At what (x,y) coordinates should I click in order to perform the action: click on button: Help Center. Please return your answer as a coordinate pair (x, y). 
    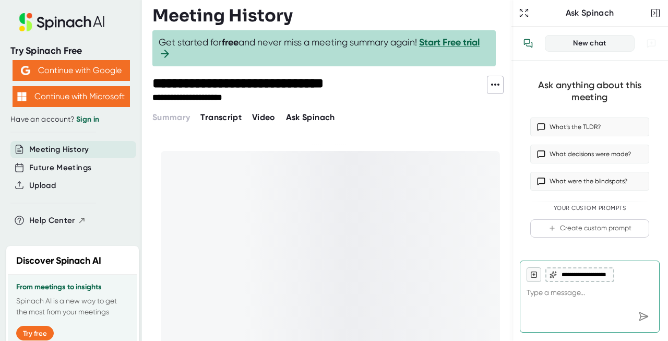
    Looking at the image, I should click on (57, 220).